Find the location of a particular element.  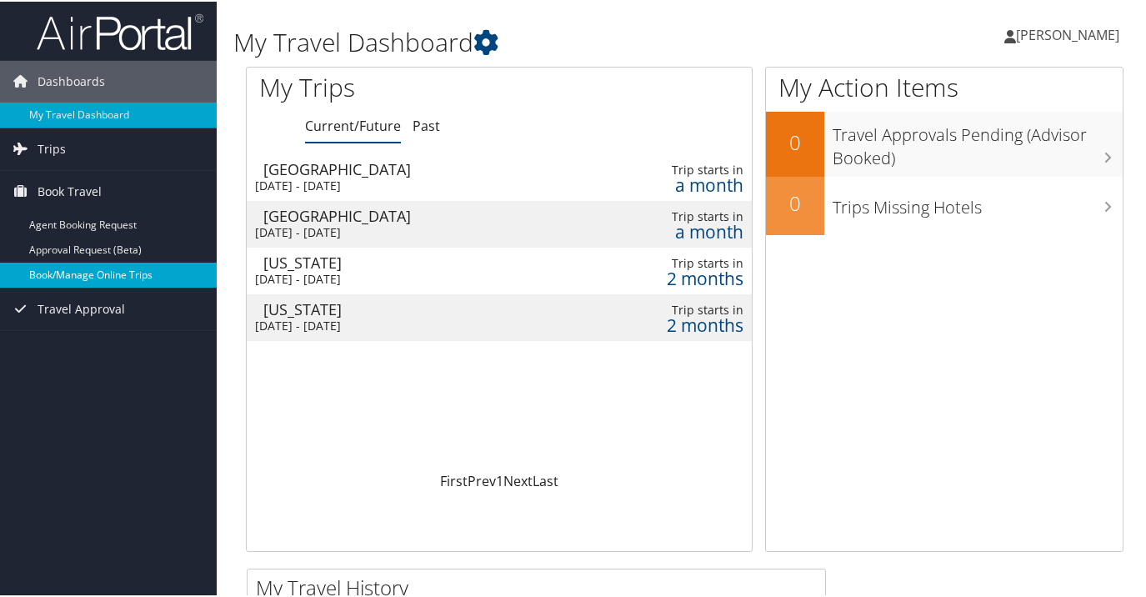

h1: My Action Items is located at coordinates (944, 86).